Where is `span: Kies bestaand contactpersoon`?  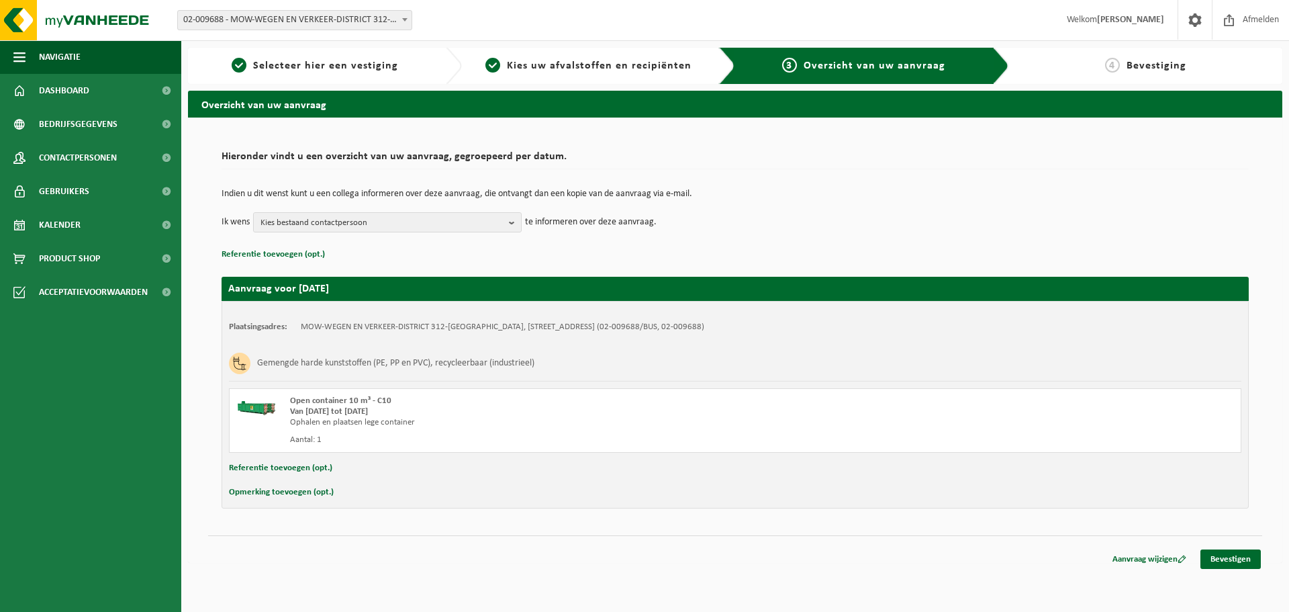
span: Kies bestaand contactpersoon is located at coordinates (382, 223).